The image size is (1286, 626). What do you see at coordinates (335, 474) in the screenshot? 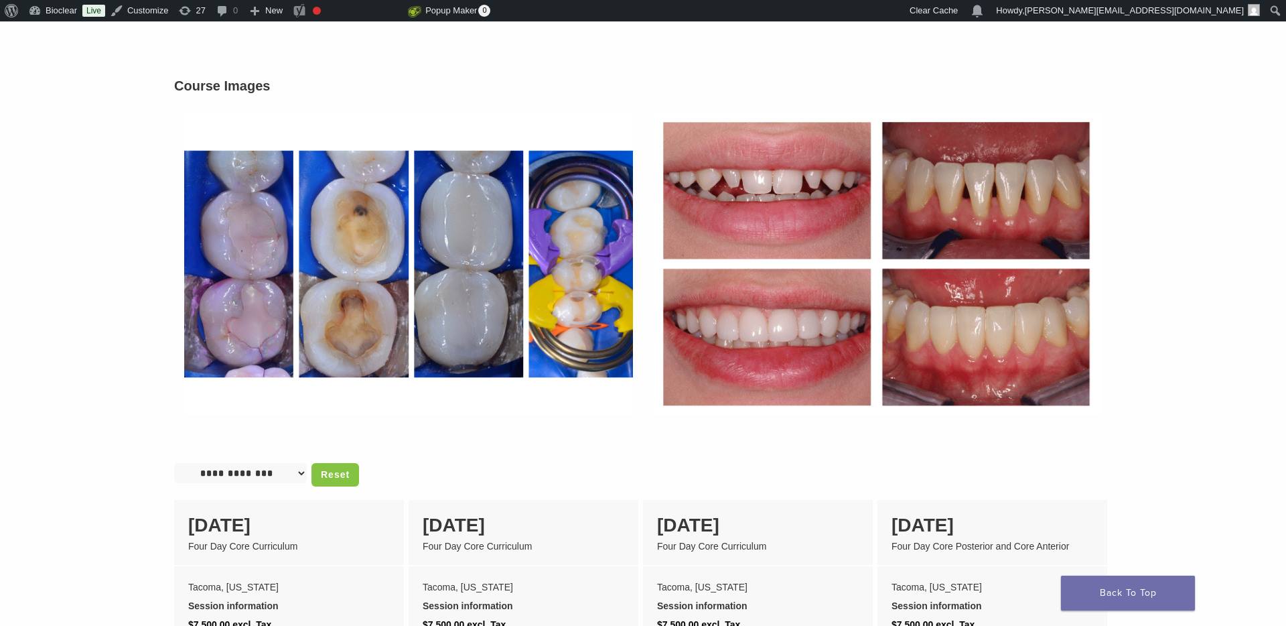
I see `a: Reset` at bounding box center [335, 474].